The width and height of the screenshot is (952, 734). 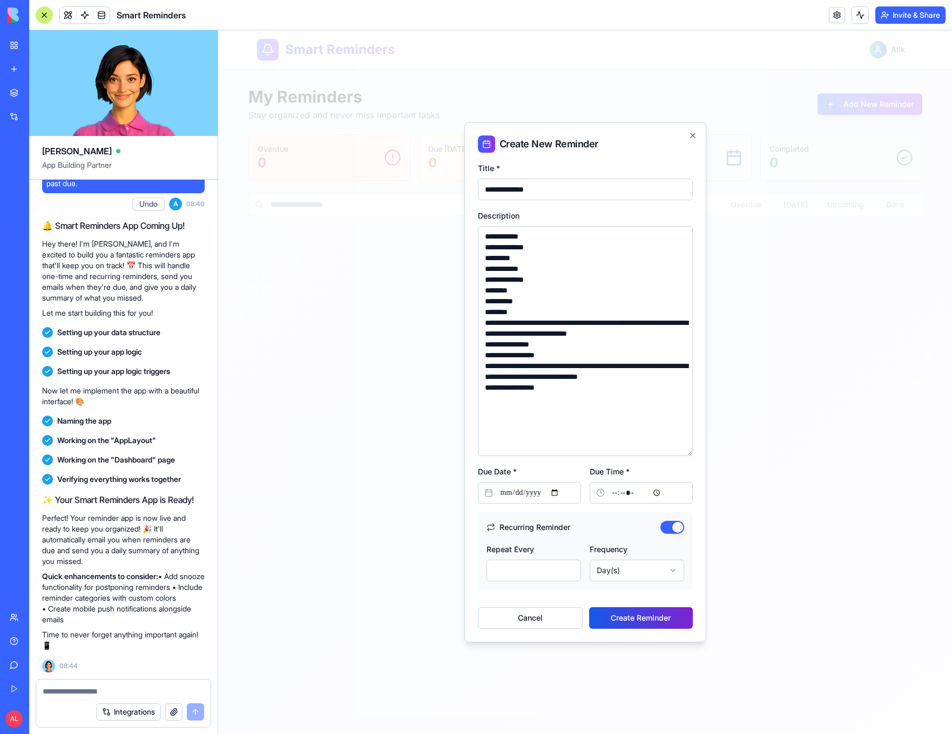 What do you see at coordinates (316, 497) in the screenshot?
I see `label: Recurring Reminder` at bounding box center [316, 497].